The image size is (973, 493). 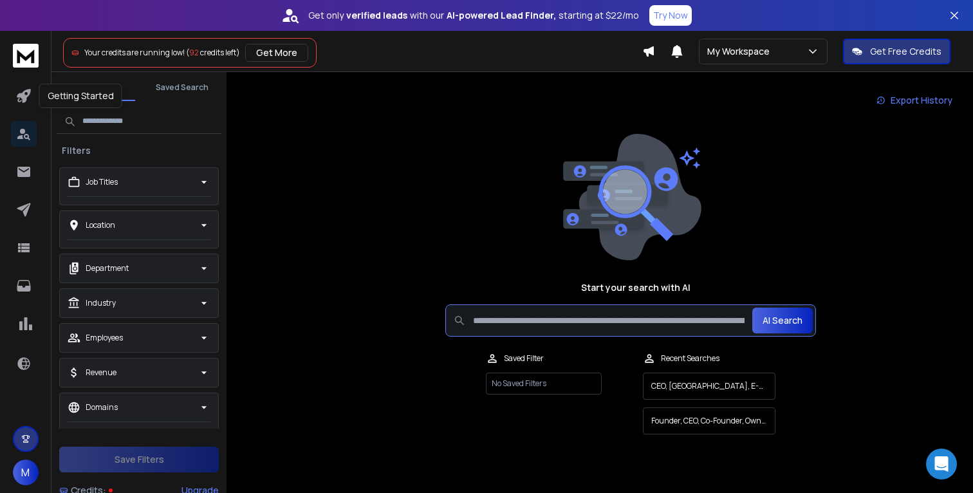 I want to click on p: Get only with our starting at $22/mo, so click(x=473, y=15).